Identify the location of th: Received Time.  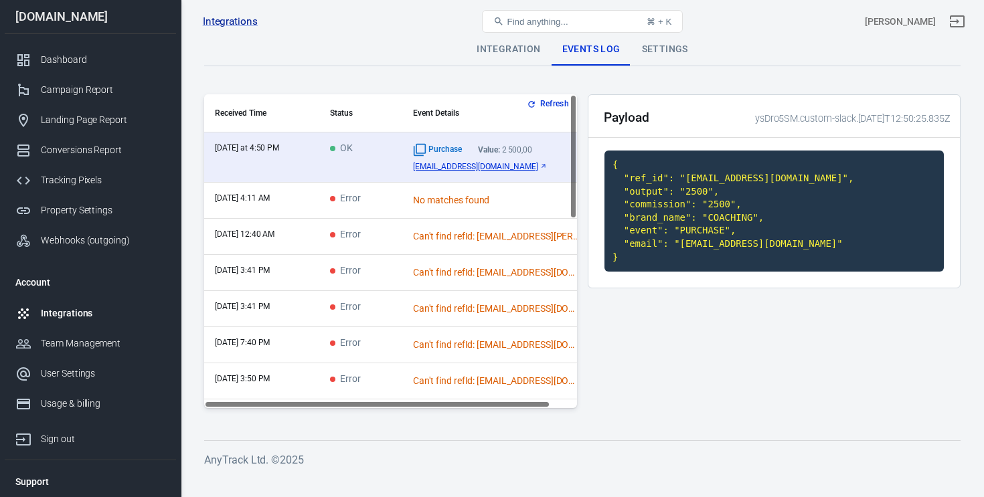
(262, 113).